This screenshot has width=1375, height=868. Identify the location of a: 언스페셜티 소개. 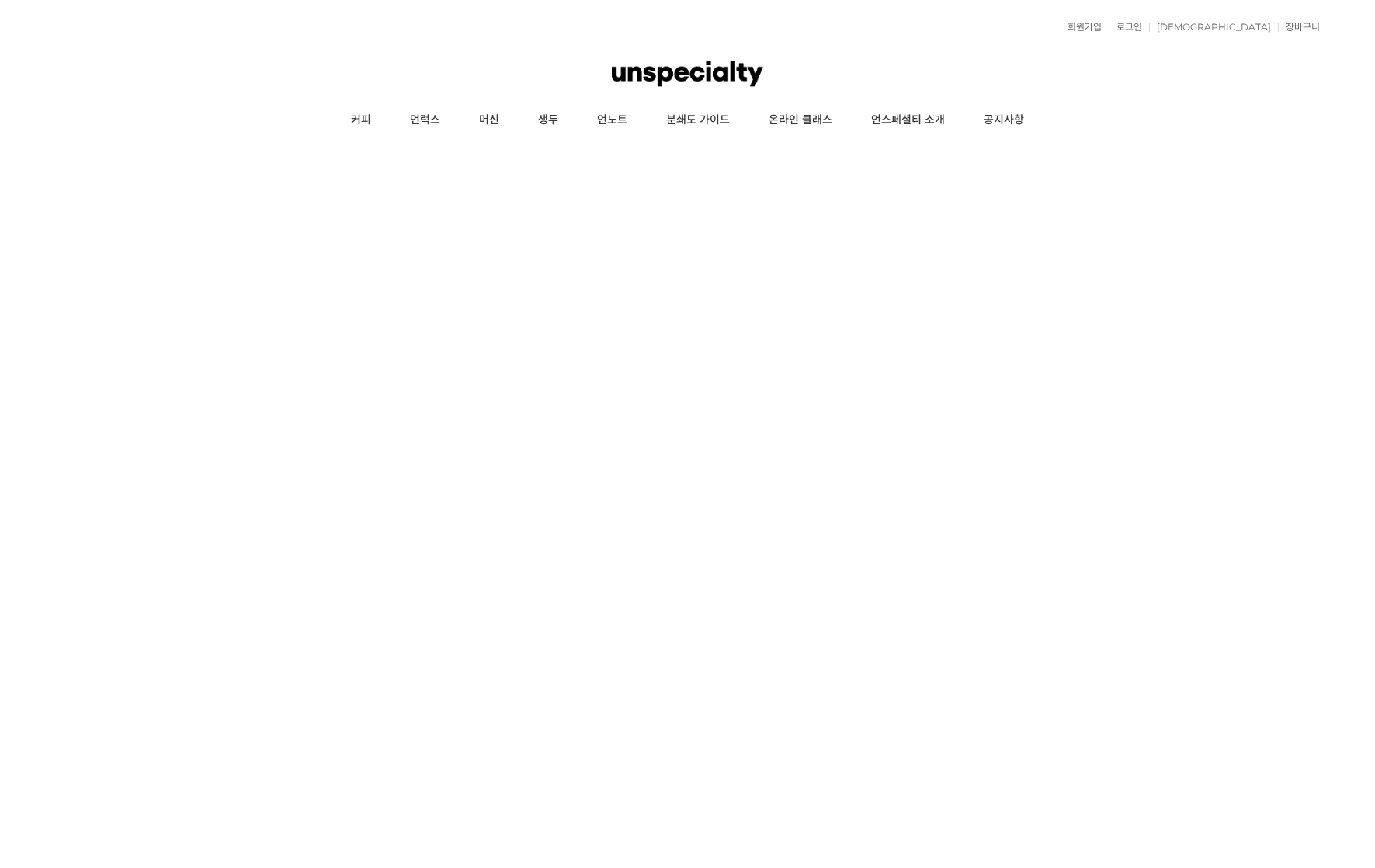
(908, 121).